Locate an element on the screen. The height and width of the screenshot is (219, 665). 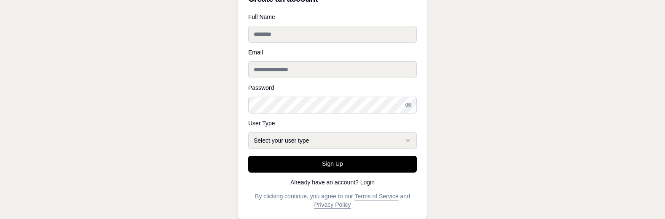
label: User Type is located at coordinates (333, 123).